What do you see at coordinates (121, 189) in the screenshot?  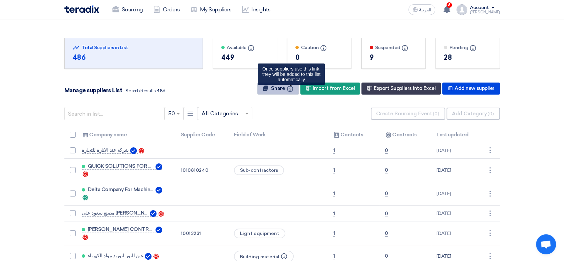 I see `span: Delta Company For Machinery & Equipment` at bounding box center [121, 189].